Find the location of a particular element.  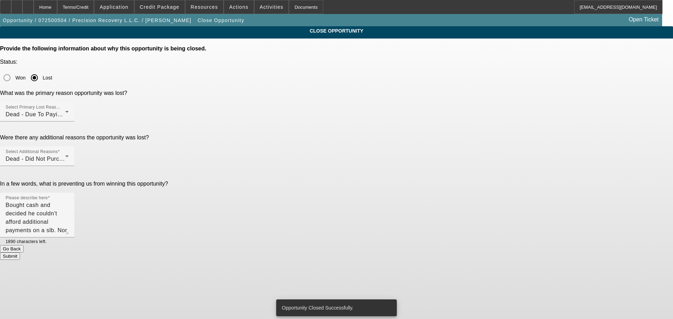

button: Credit Package is located at coordinates (160, 7).